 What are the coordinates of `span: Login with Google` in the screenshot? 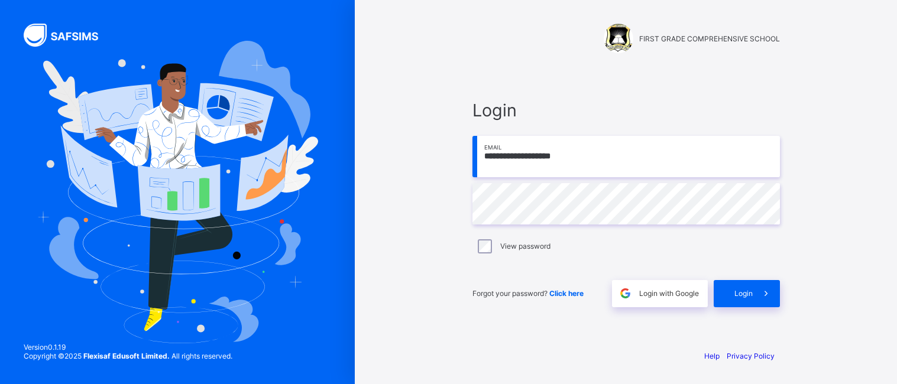 It's located at (669, 293).